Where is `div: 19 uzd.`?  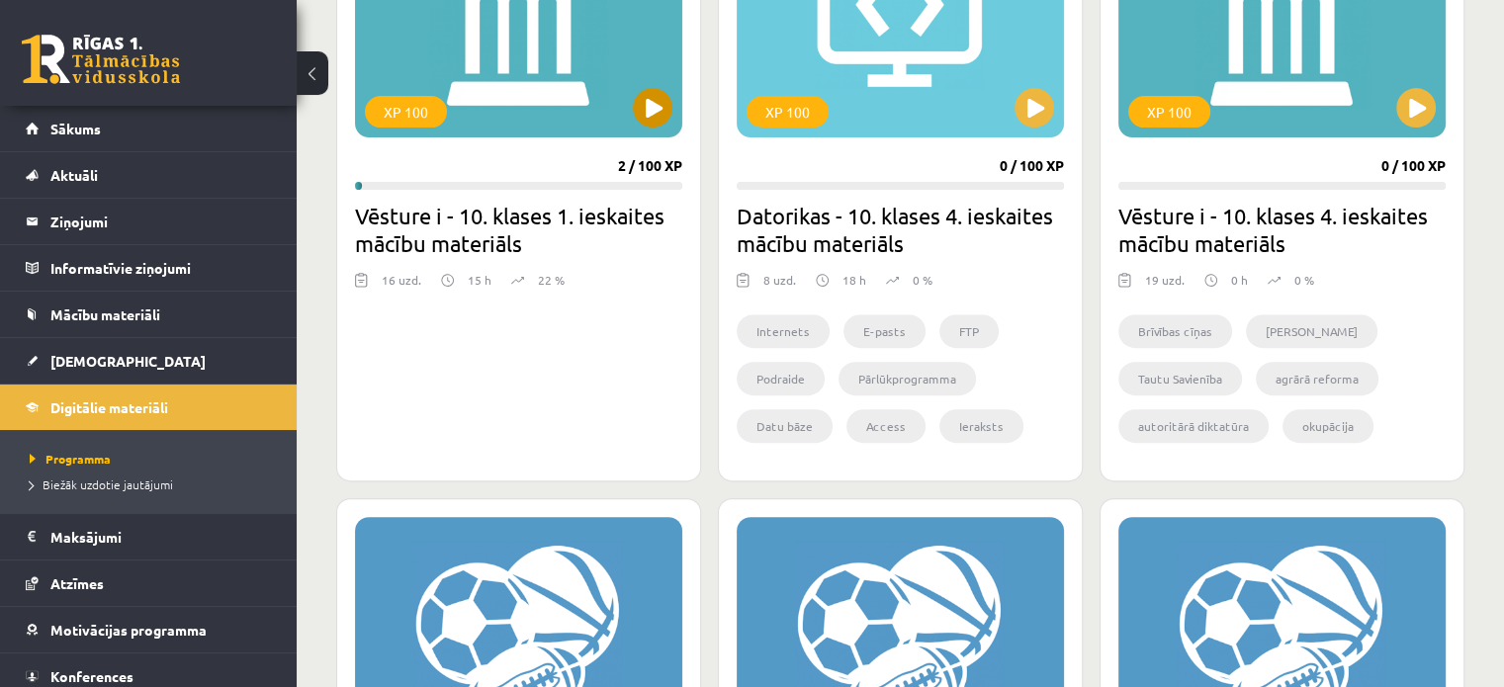 div: 19 uzd. is located at coordinates (1164, 286).